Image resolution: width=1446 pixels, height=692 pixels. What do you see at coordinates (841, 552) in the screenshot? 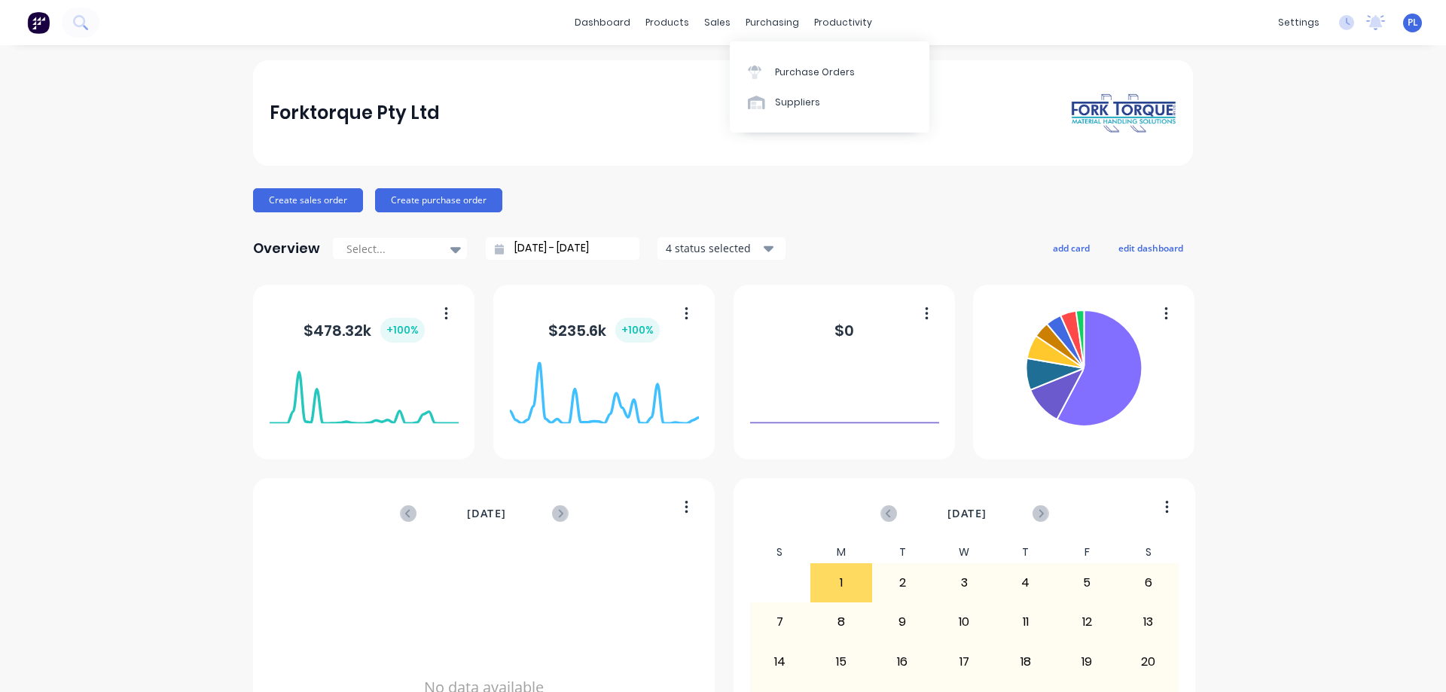
I see `div: M` at bounding box center [841, 552].